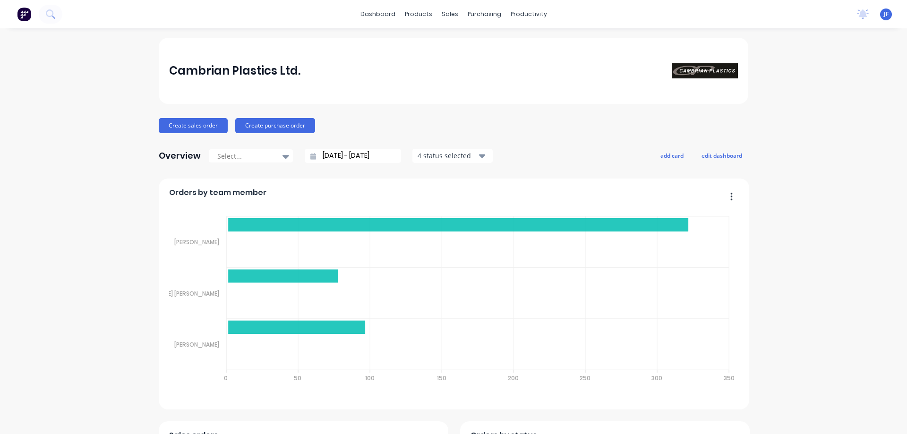 This screenshot has width=907, height=434. I want to click on button: 4 status selected, so click(452, 156).